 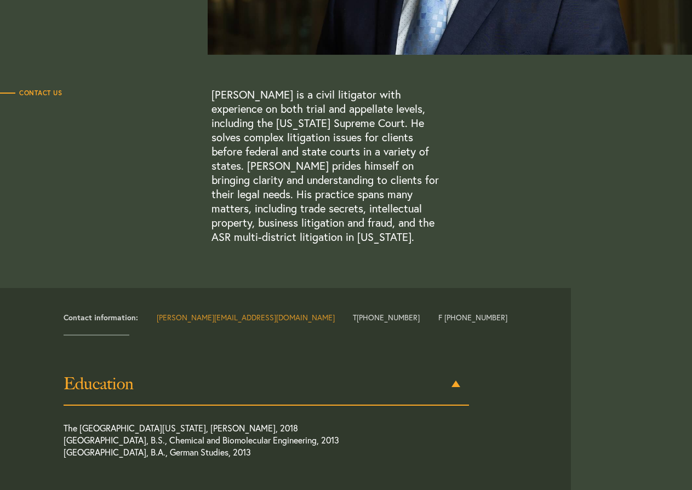 I want to click on h3: Education, so click(x=266, y=384).